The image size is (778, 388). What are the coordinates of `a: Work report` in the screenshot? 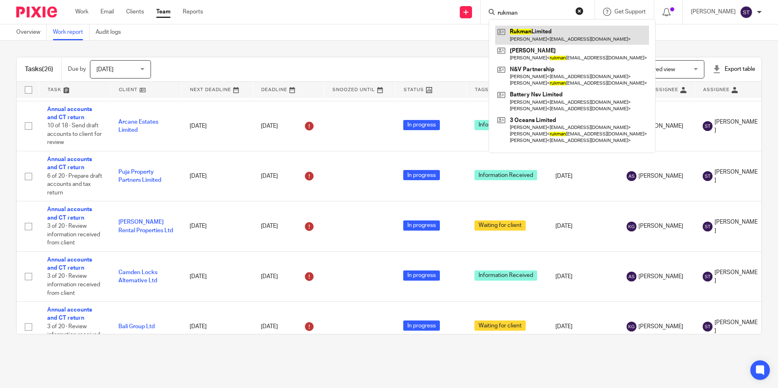 It's located at (71, 32).